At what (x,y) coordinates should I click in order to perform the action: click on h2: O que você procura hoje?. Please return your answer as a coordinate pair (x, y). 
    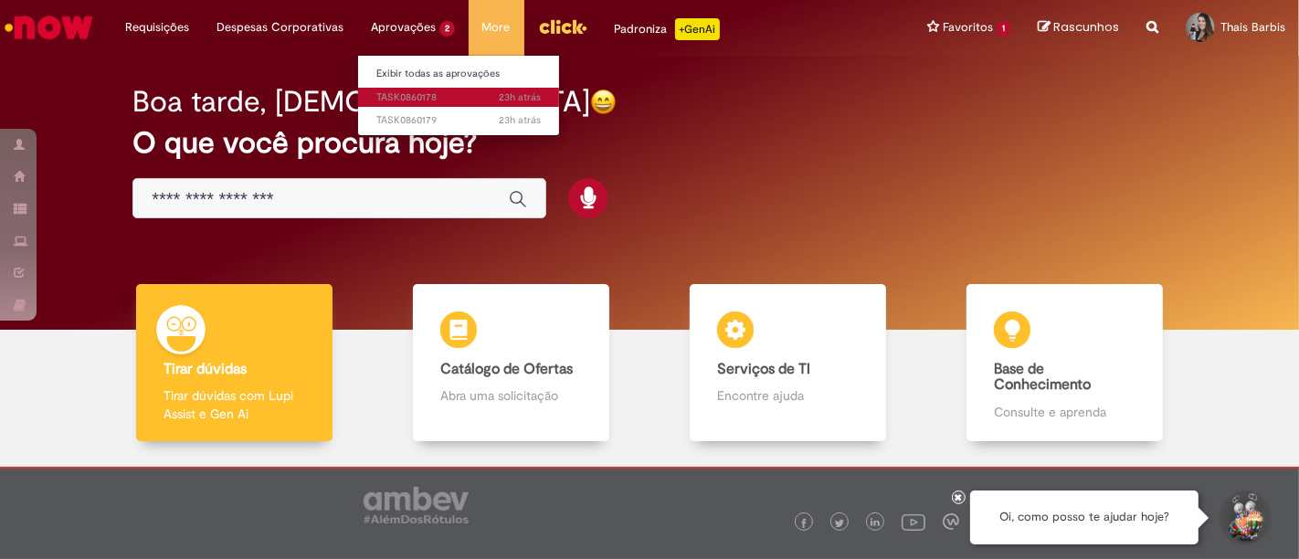
    Looking at the image, I should click on (649, 142).